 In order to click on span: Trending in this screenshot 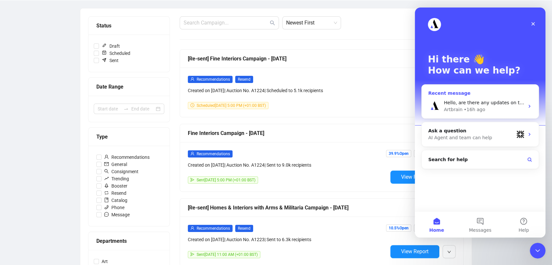, I will do `click(117, 179)`.